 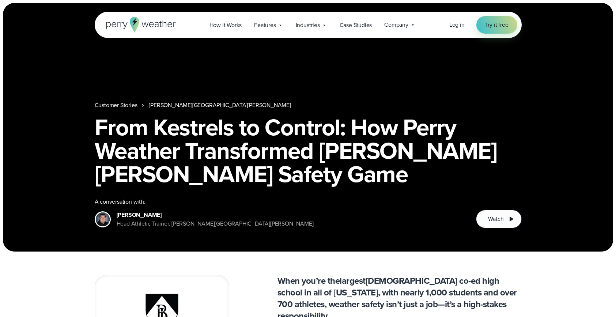 I want to click on span: Watch, so click(x=496, y=219).